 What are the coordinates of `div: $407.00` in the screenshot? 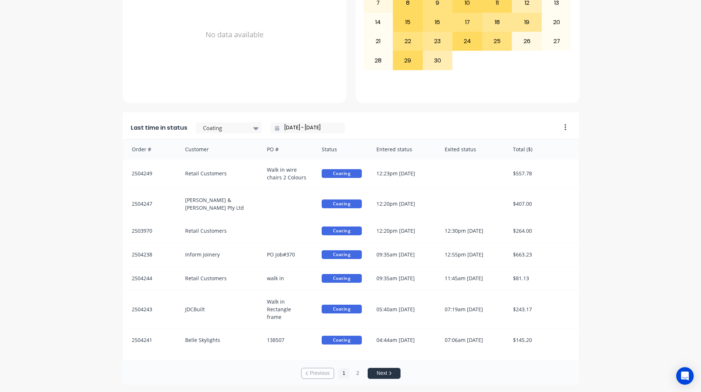 It's located at (542, 204).